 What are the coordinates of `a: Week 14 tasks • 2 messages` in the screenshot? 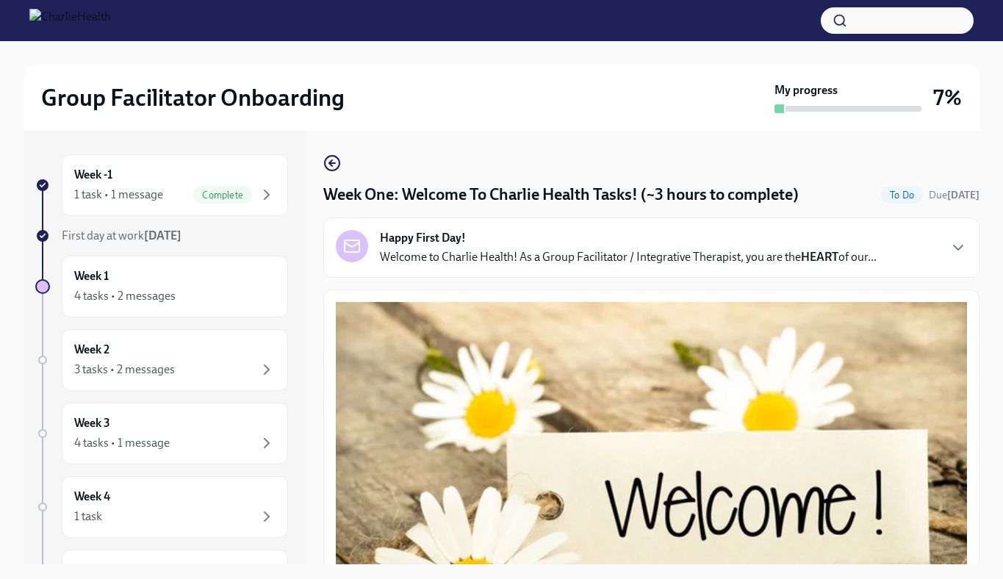 It's located at (162, 286).